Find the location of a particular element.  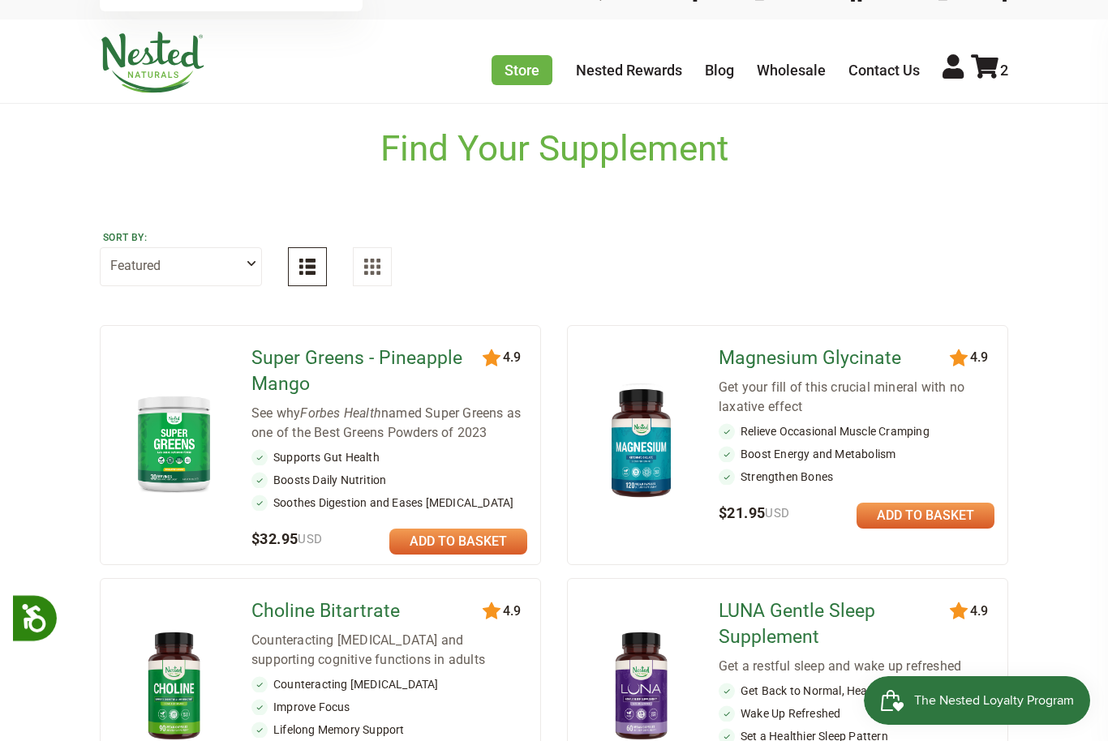

a: Wholesale is located at coordinates (791, 70).